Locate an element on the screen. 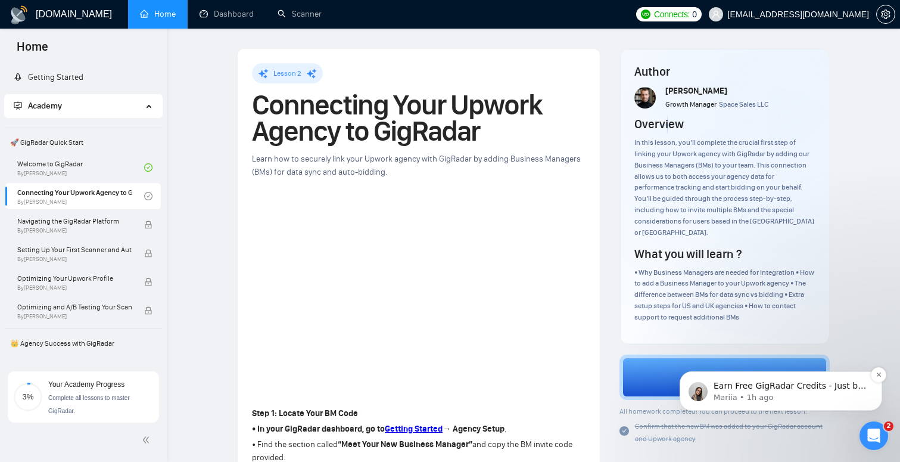 The width and height of the screenshot is (900, 462). span: Learn how to securely link your Upwork agency with GigRadar by adding Business Managers (BMs) for... is located at coordinates (416, 165).